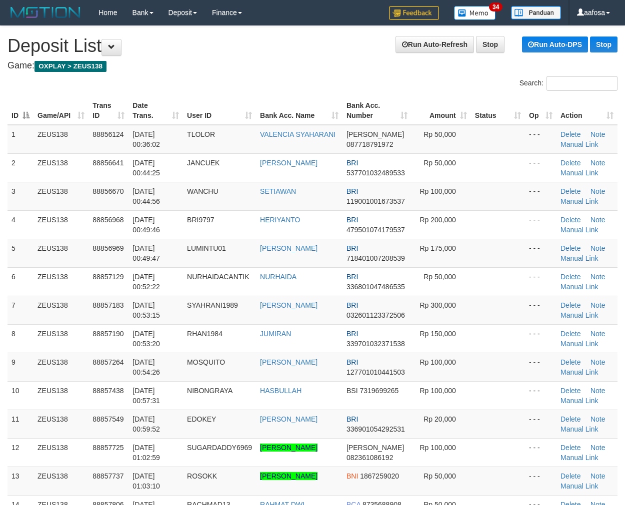 The height and width of the screenshot is (505, 625). What do you see at coordinates (219, 110) in the screenshot?
I see `th: User ID: activate to sort column ascending` at bounding box center [219, 110].